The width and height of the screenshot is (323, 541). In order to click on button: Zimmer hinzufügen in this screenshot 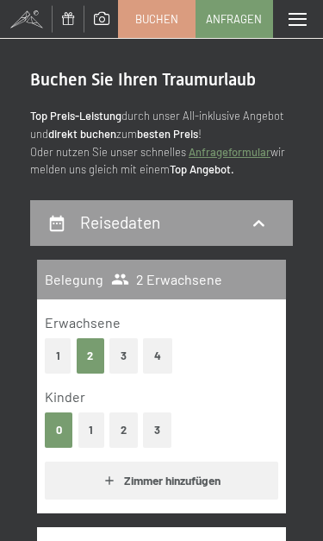, I will do `click(162, 480)`.